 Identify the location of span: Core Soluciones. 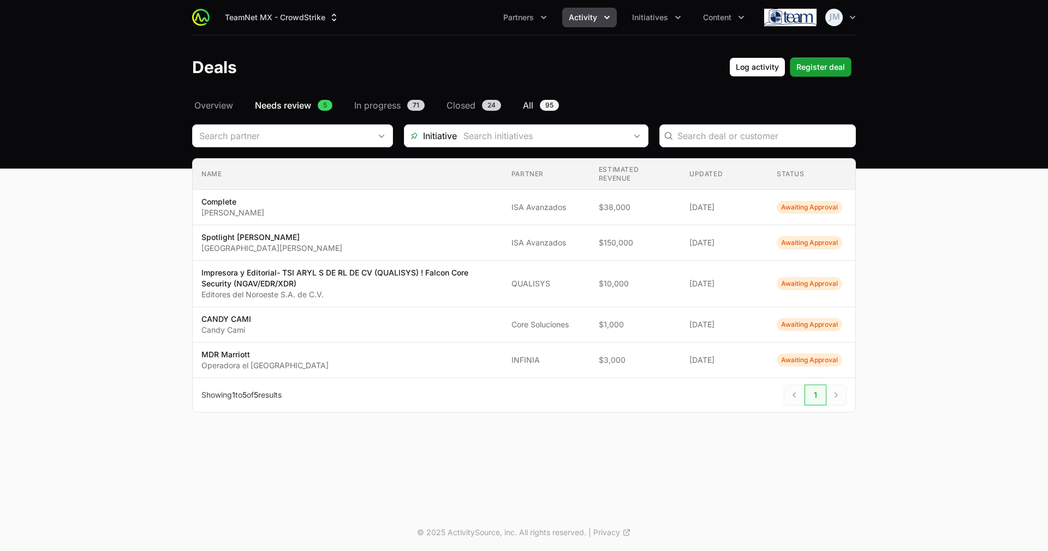
(546, 325).